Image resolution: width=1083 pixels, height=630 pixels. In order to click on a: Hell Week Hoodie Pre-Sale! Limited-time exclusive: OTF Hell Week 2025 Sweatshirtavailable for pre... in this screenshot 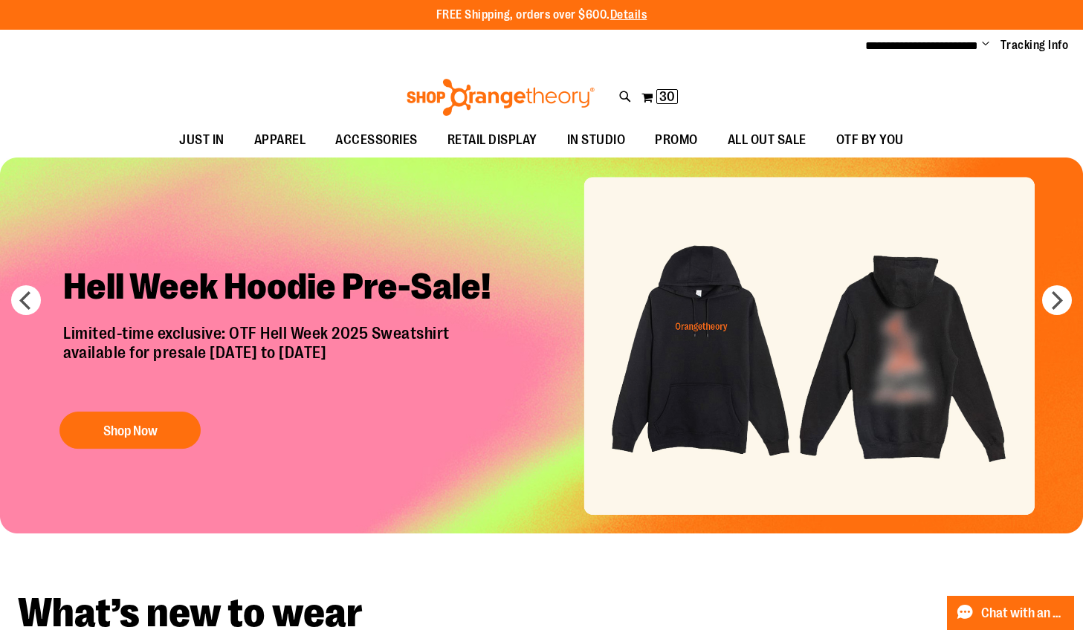, I will do `click(284, 355)`.